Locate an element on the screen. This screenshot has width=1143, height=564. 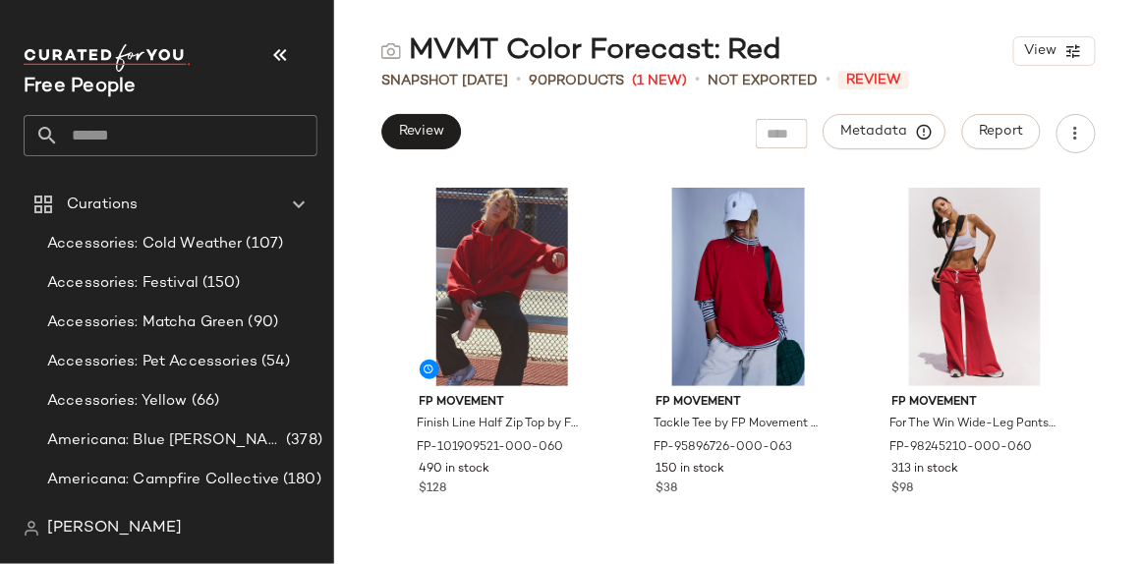
span: Not Exported is located at coordinates (762, 81).